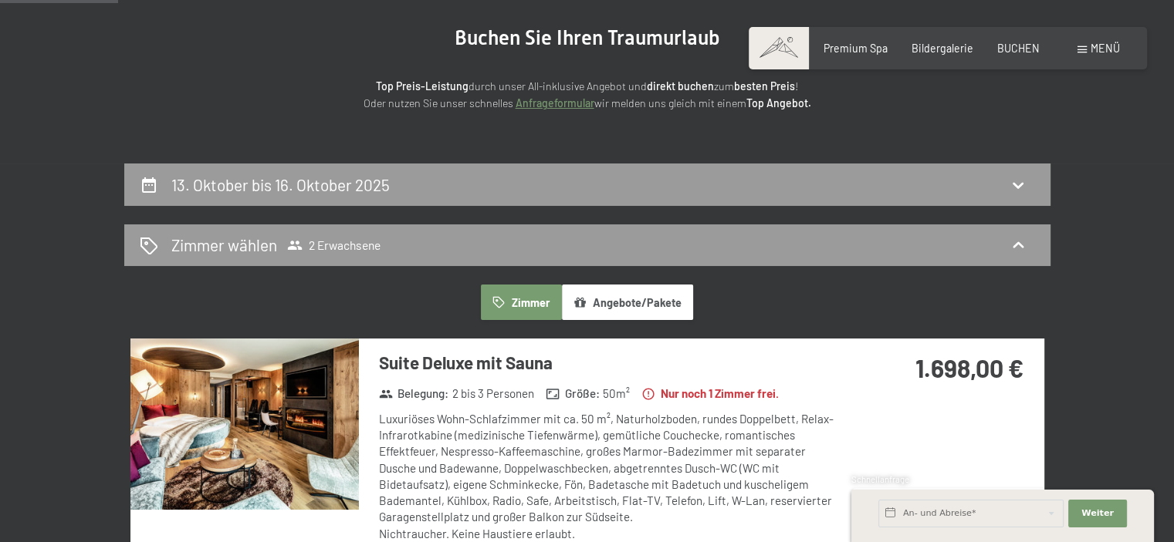  Describe the element at coordinates (855, 48) in the screenshot. I see `span: Premium Spa` at that location.